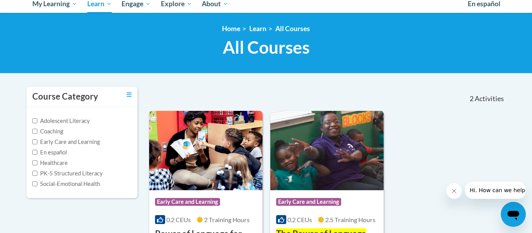 The width and height of the screenshot is (532, 233). Describe the element at coordinates (34, 9) in the screenshot. I see `span: Hi. How can we help?` at that location.